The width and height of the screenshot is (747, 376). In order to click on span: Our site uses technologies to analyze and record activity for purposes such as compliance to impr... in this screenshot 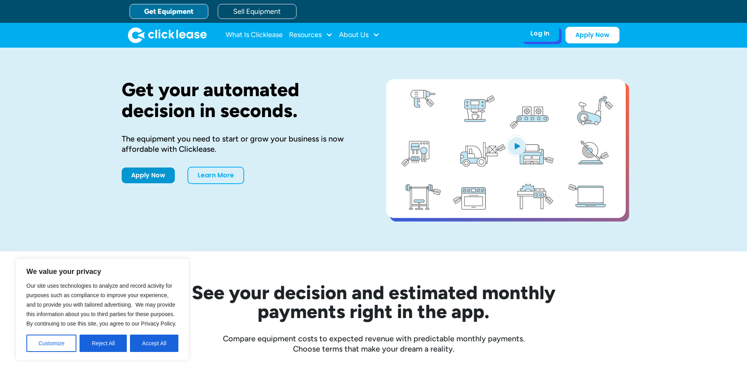, I will do `click(101, 305)`.